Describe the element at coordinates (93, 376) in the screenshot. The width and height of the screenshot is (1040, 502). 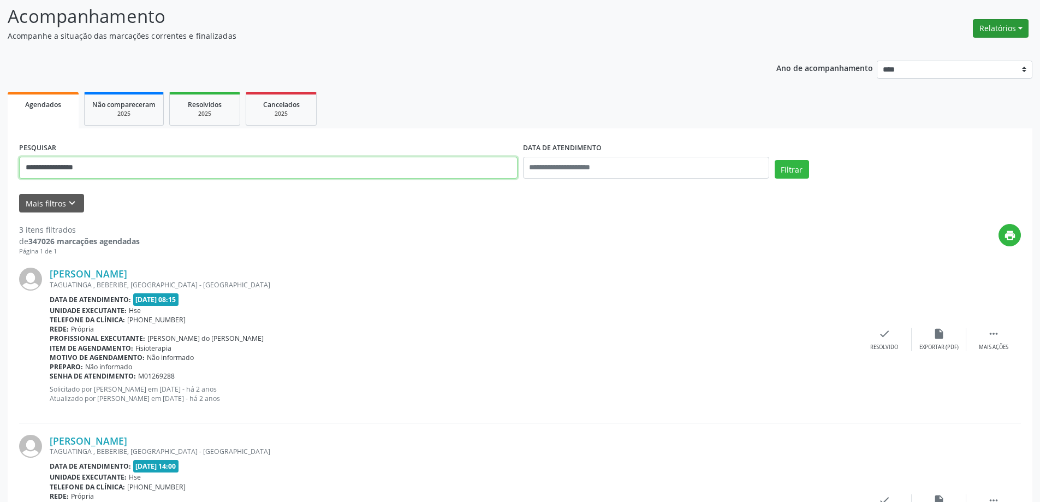
I see `b: Senha de atendimento:` at that location.